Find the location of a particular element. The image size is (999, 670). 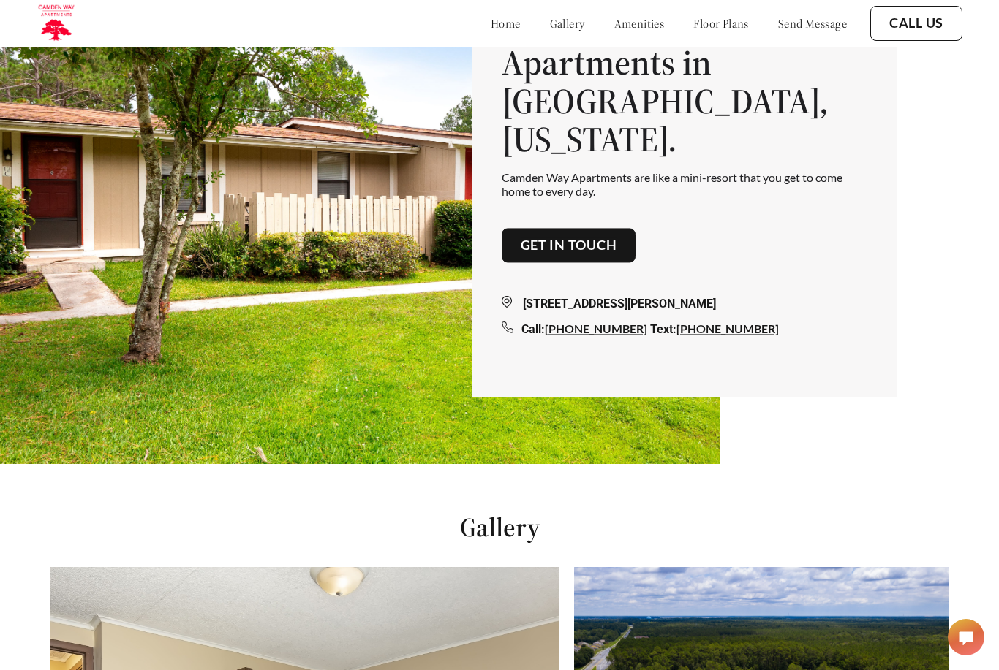

p: Camden Way Apartments are like a mini-resort that you get to come home to every day. is located at coordinates (684, 185).